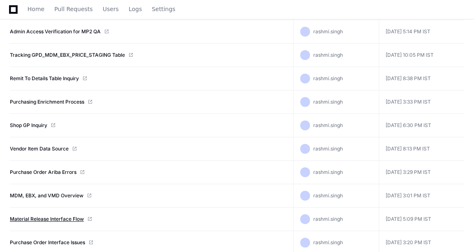 The image size is (474, 252). I want to click on a: Vendor Item Data Source, so click(39, 149).